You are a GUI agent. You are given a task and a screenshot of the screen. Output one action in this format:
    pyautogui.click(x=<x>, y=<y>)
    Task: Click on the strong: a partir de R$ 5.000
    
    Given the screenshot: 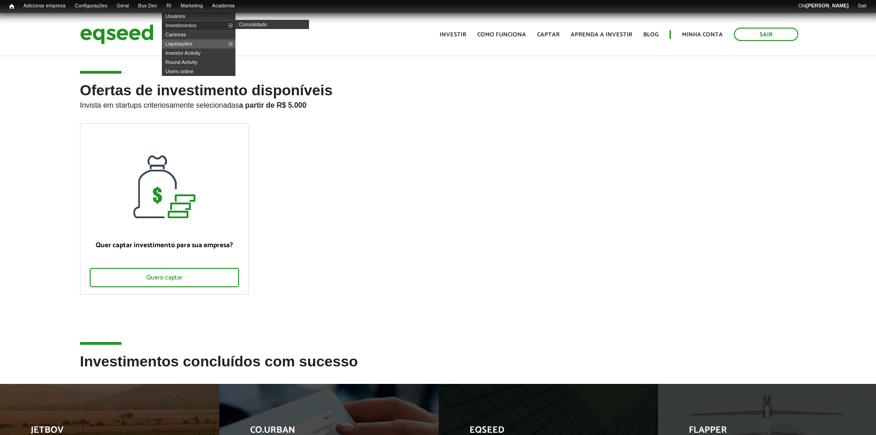 What is the action you would take?
    pyautogui.click(x=273, y=105)
    